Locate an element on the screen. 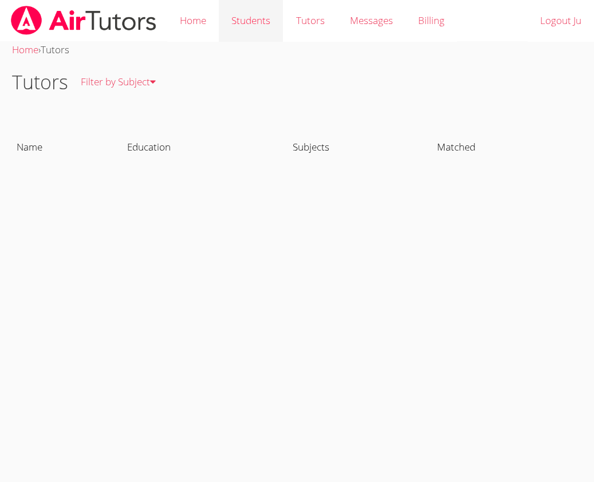 This screenshot has width=594, height=482. span: Messages is located at coordinates (371, 20).